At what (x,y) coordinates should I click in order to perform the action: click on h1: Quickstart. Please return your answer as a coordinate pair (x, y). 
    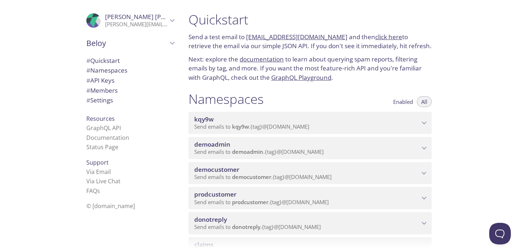
    Looking at the image, I should click on (310, 19).